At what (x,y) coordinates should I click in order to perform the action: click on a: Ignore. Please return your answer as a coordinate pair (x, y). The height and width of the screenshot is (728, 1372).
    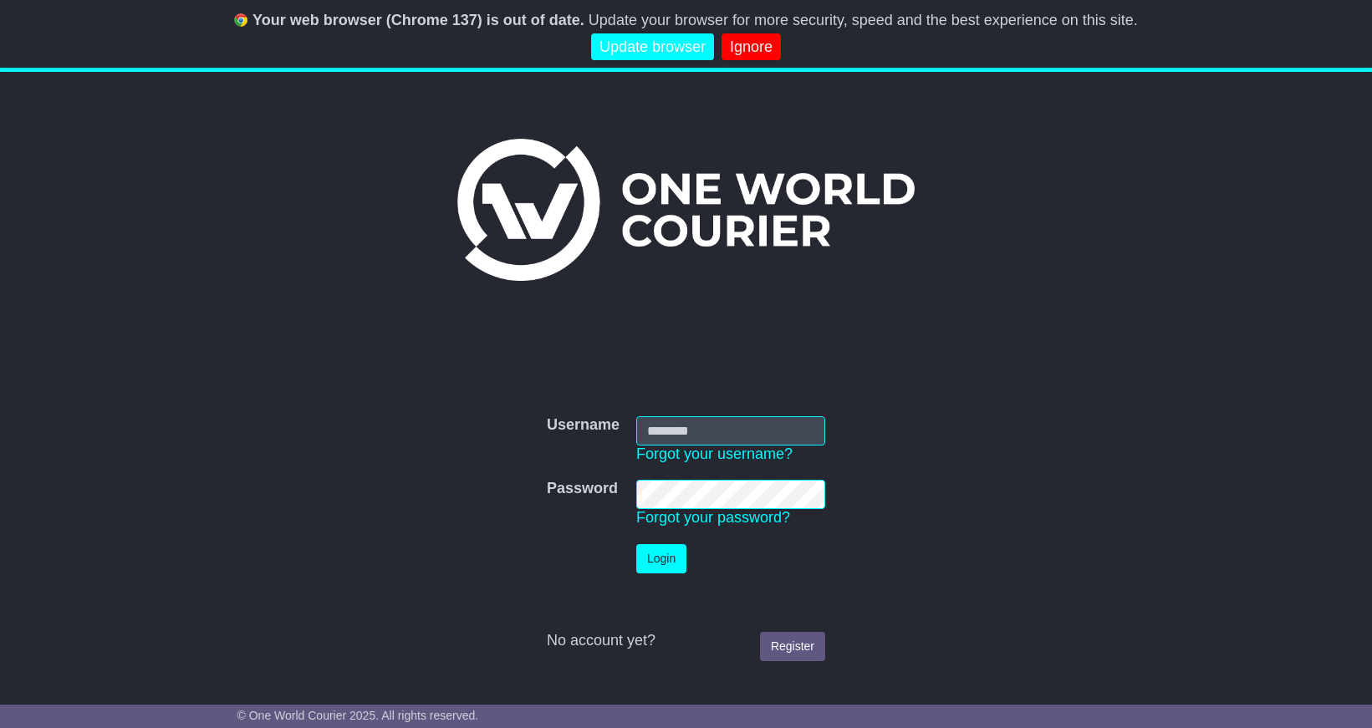
    Looking at the image, I should click on (751, 47).